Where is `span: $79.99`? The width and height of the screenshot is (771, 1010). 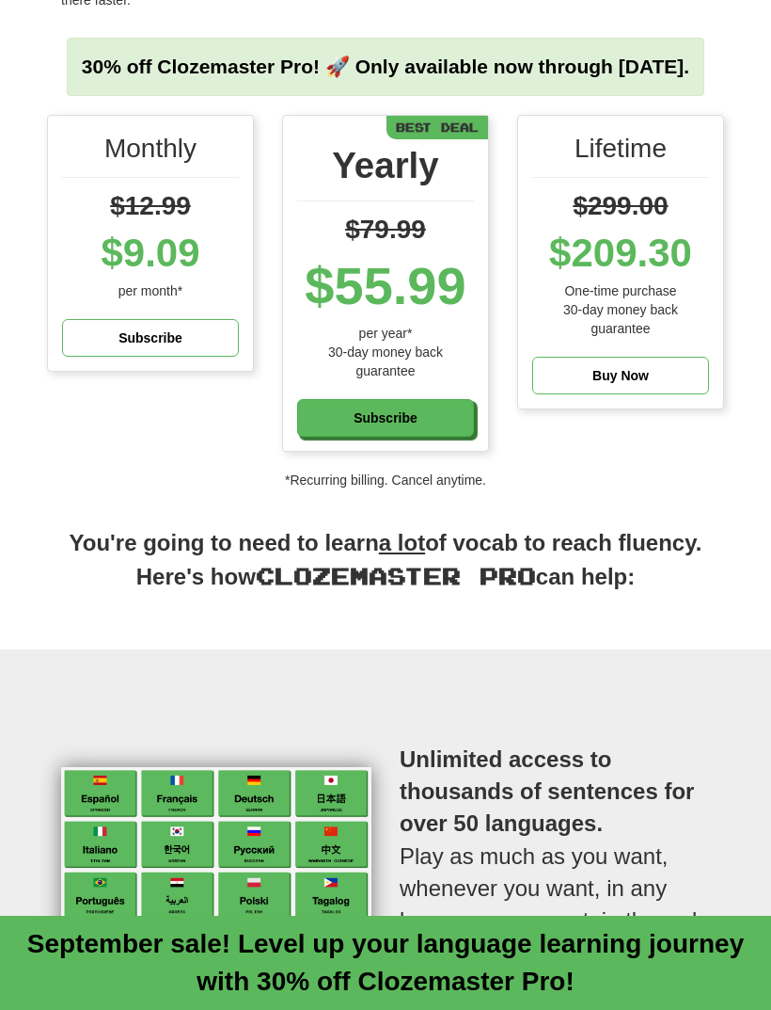
span: $79.99 is located at coordinates (386, 229).